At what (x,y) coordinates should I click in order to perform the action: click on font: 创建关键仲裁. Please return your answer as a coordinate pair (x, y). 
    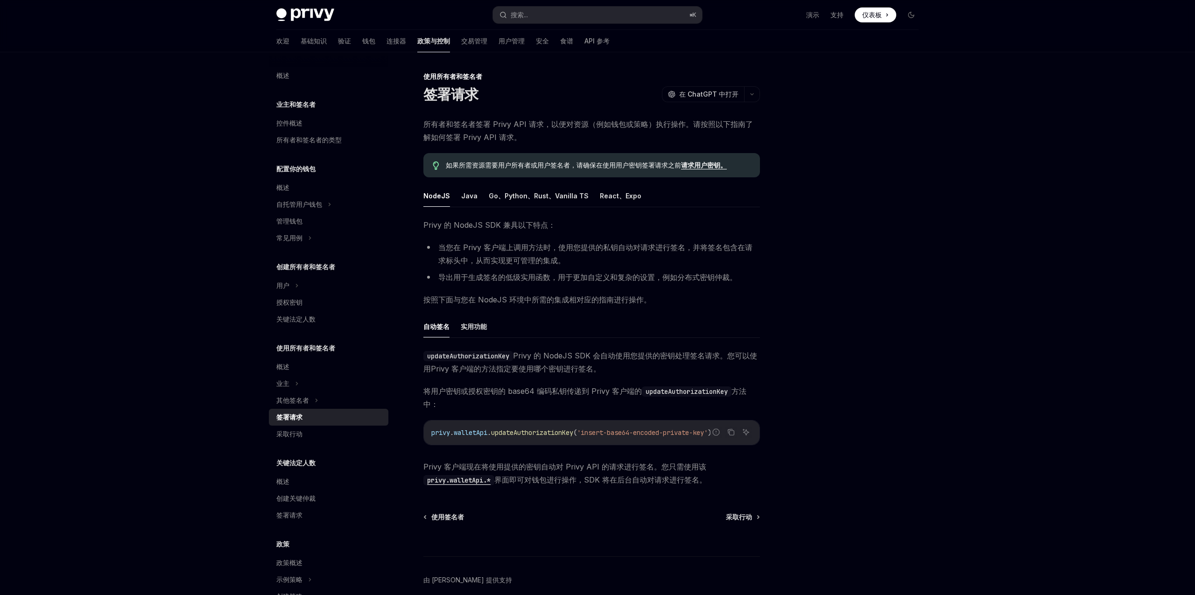
    Looking at the image, I should click on (296, 498).